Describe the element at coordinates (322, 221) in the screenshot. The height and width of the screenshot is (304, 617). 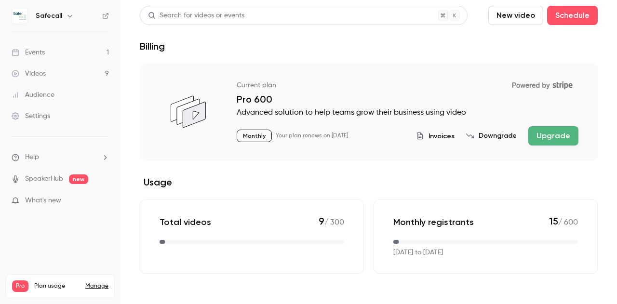
I see `span: 9` at that location.